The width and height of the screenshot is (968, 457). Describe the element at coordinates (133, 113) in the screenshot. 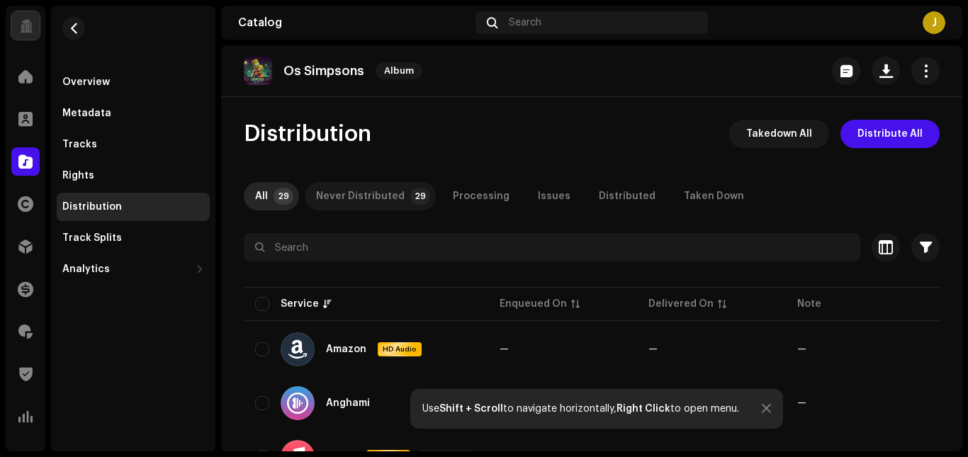

I see `re-m-nav-item: Metadata` at that location.